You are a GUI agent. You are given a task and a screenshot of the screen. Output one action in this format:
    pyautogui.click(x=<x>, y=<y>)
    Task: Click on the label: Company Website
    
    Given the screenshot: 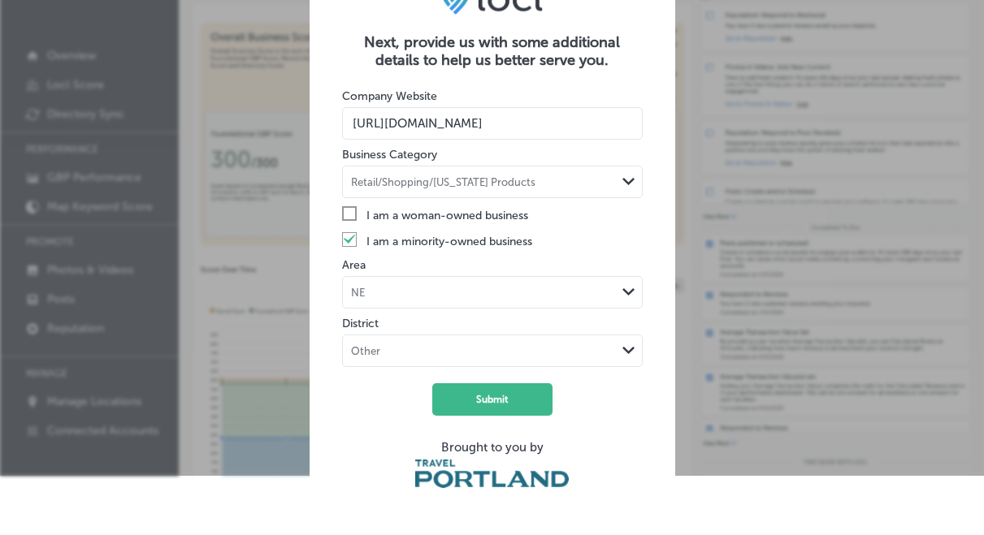 What is the action you would take?
    pyautogui.click(x=389, y=96)
    